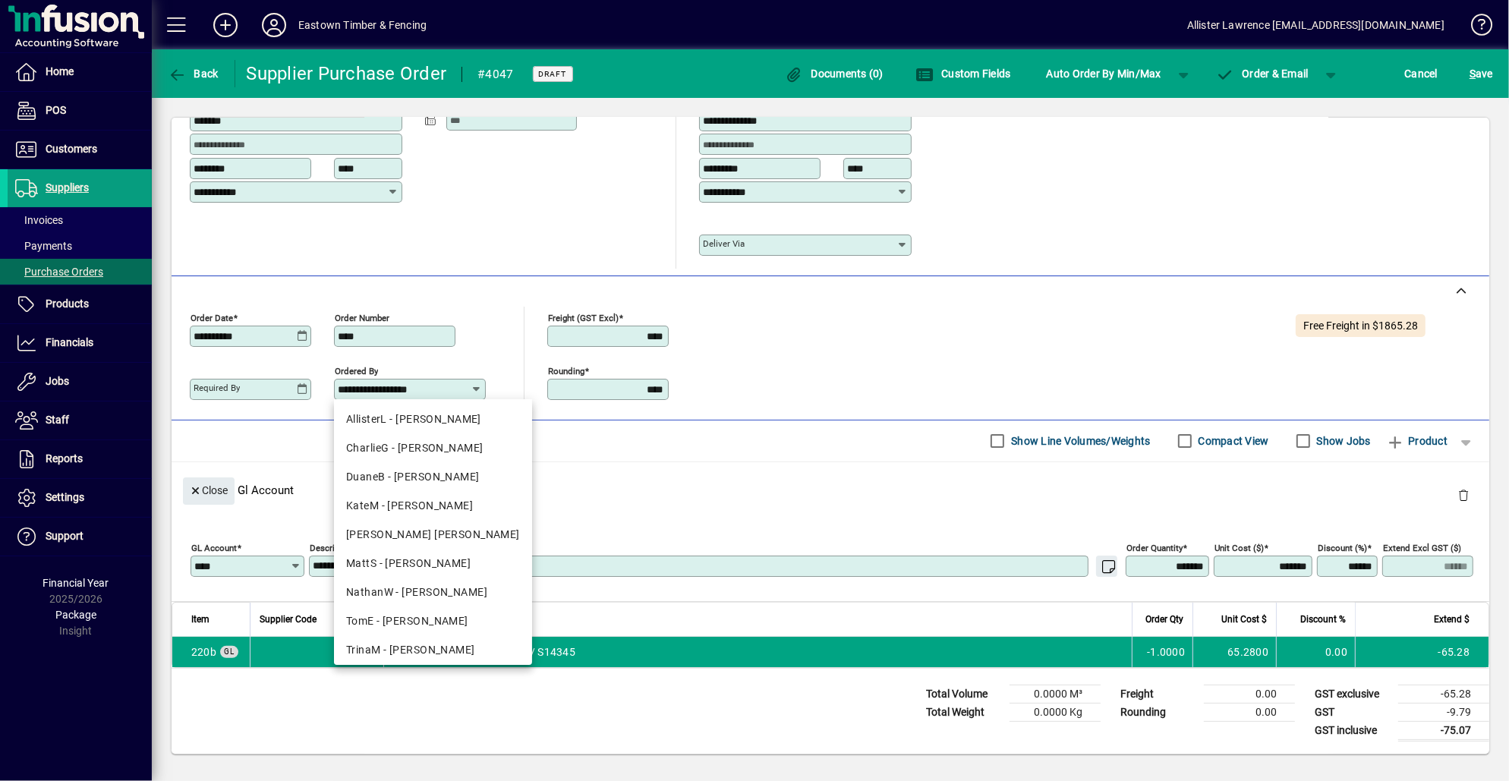  Describe the element at coordinates (433, 564) in the screenshot. I see `mat-option: MattS - Matt Smith` at that location.